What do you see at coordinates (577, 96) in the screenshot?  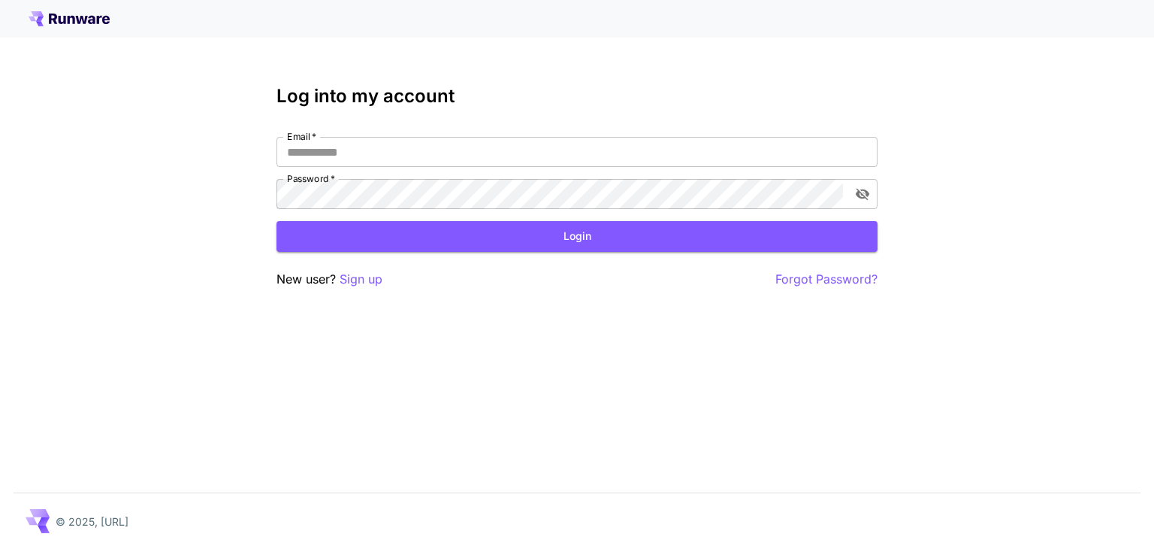 I see `h3: Log into my account` at bounding box center [577, 96].